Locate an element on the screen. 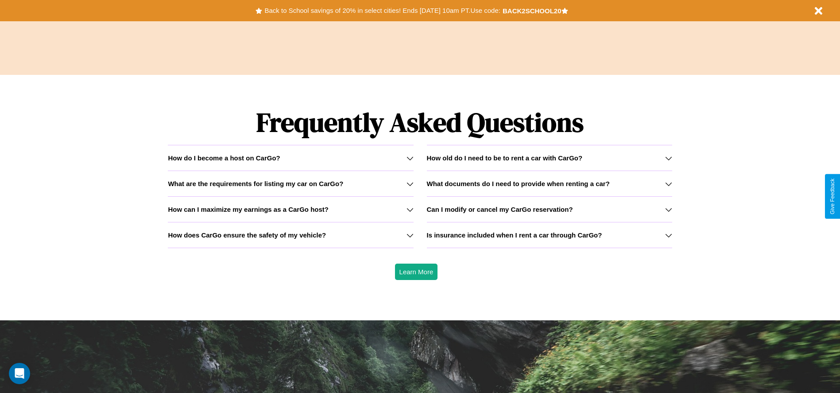 This screenshot has width=840, height=393. h3: Is insurance included when I rent a car through CarGo? is located at coordinates (515, 235).